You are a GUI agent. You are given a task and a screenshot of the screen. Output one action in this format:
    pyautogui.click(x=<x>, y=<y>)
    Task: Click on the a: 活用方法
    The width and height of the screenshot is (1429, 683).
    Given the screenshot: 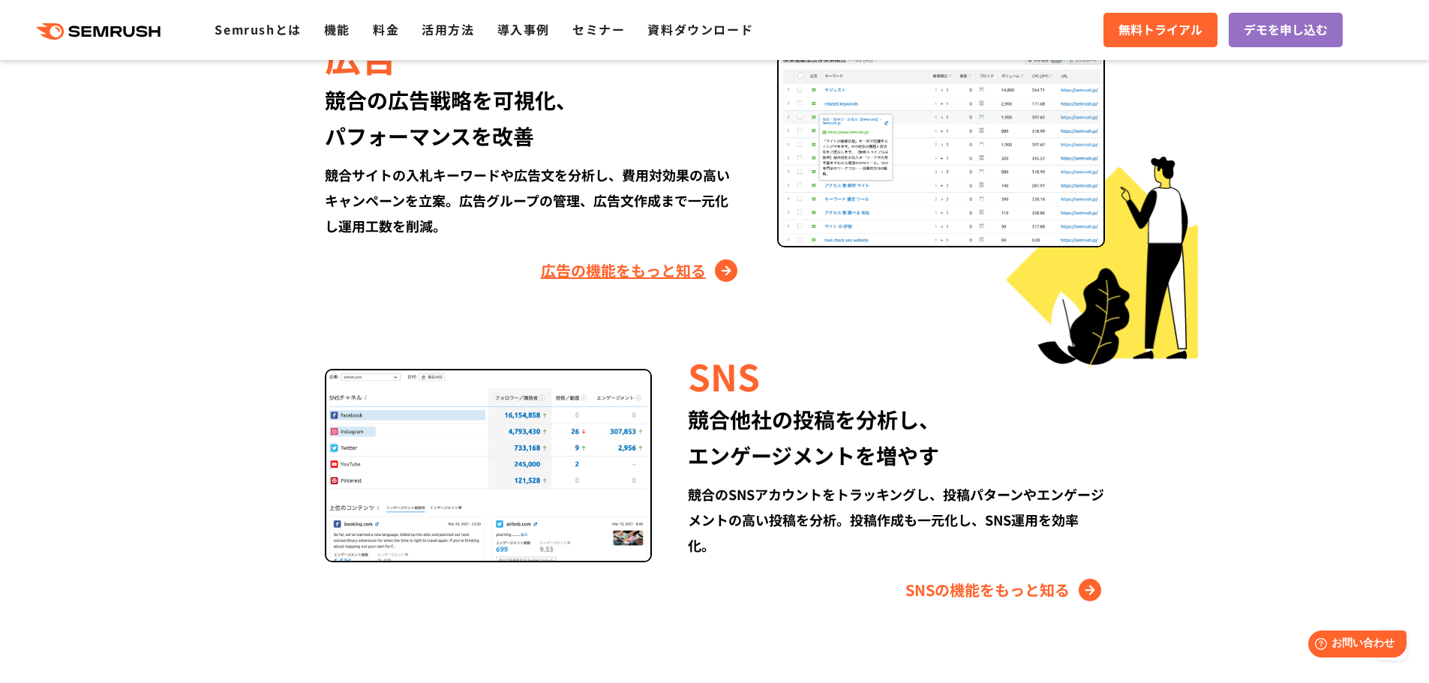 What is the action you would take?
    pyautogui.click(x=448, y=29)
    